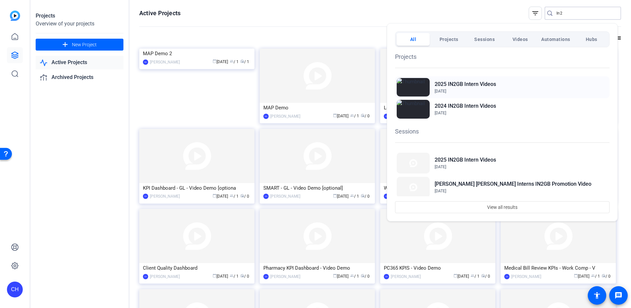 The width and height of the screenshot is (631, 308). I want to click on h1: Projects, so click(503, 56).